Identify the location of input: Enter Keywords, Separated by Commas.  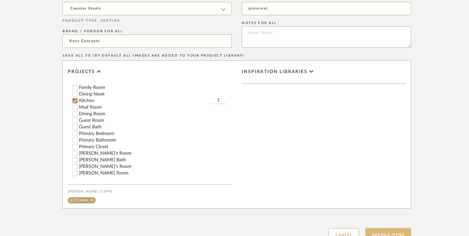
(326, 9).